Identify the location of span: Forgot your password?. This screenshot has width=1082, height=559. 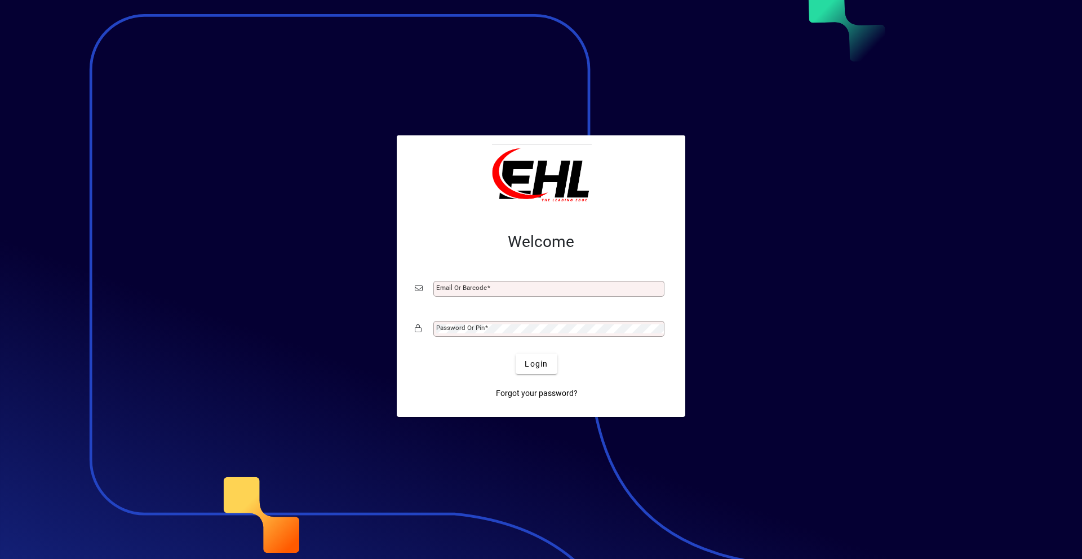
(537, 393).